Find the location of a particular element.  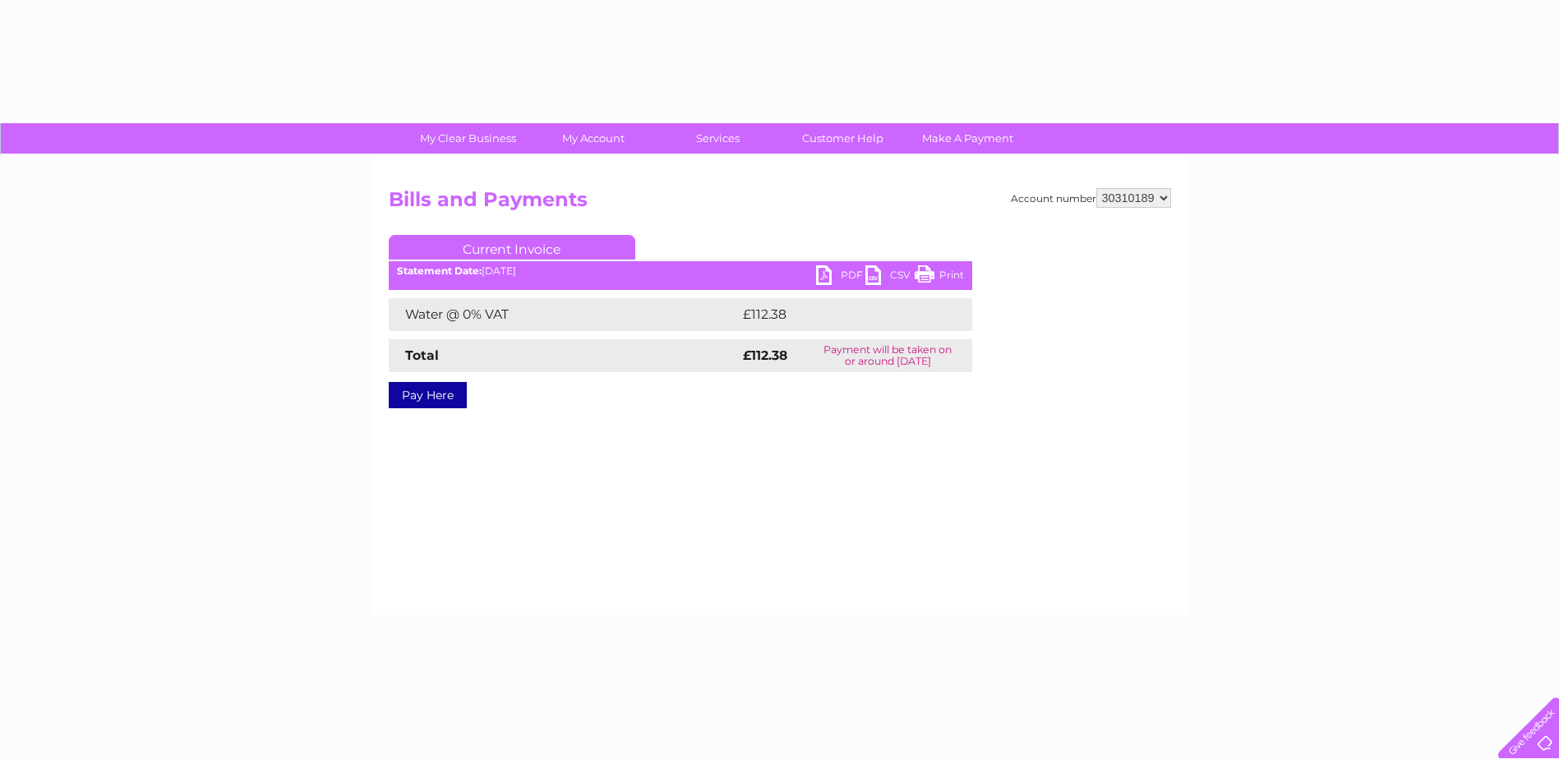

a: Pay Here is located at coordinates (427, 395).